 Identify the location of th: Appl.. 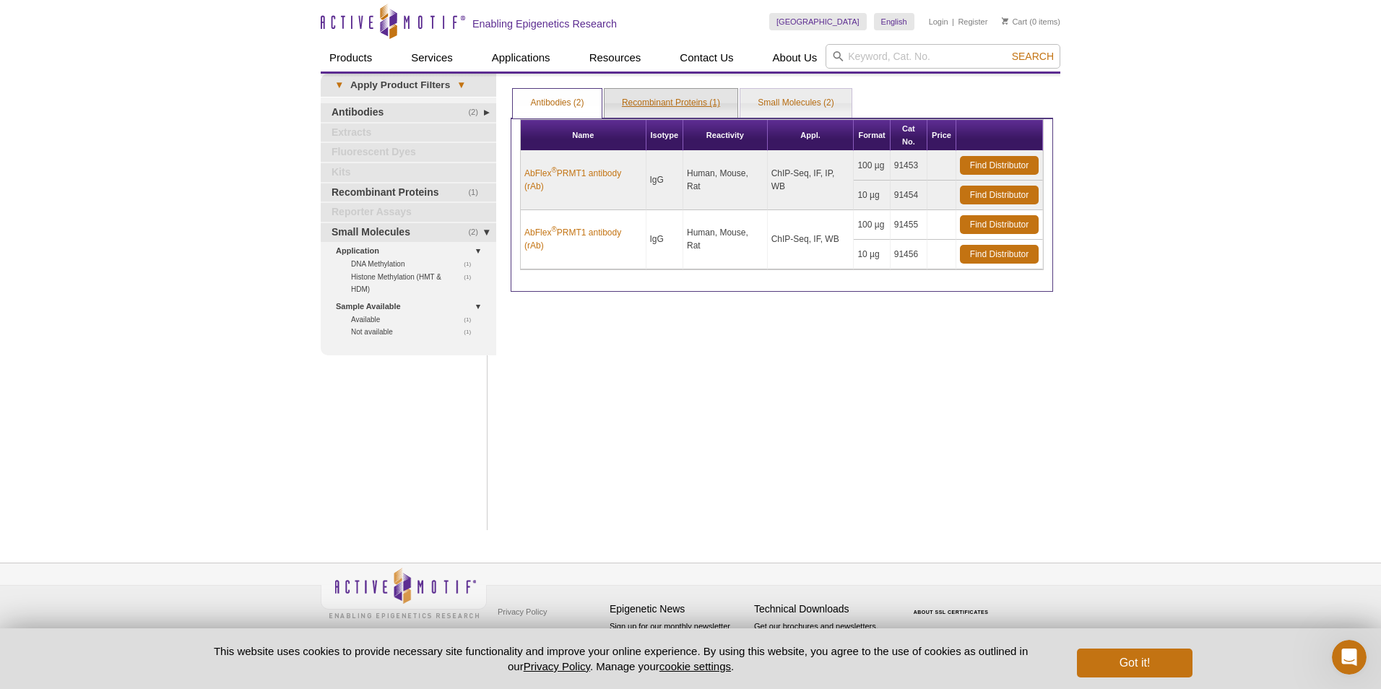
(811, 135).